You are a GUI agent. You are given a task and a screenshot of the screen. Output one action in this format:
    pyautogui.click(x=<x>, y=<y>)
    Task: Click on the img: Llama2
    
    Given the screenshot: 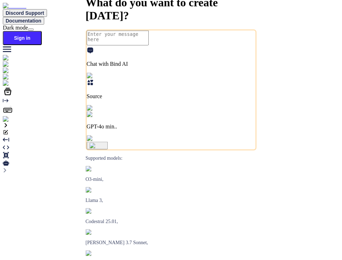 What is the action you would take?
    pyautogui.click(x=96, y=190)
    